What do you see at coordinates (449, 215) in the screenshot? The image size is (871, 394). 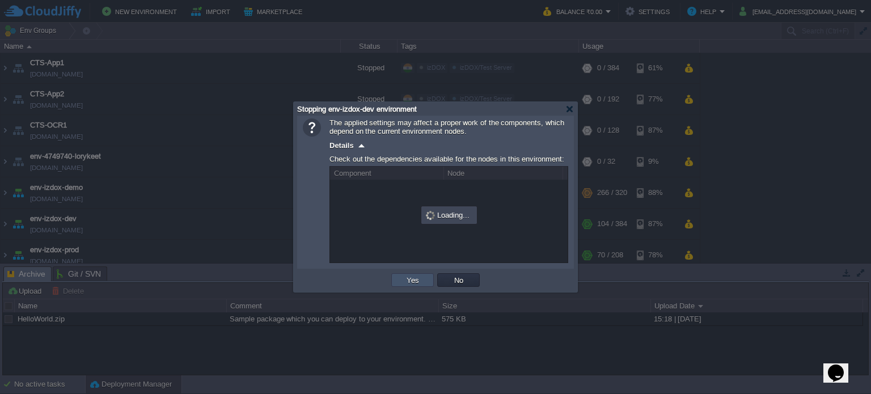 I see `div: Loading...` at bounding box center [449, 215].